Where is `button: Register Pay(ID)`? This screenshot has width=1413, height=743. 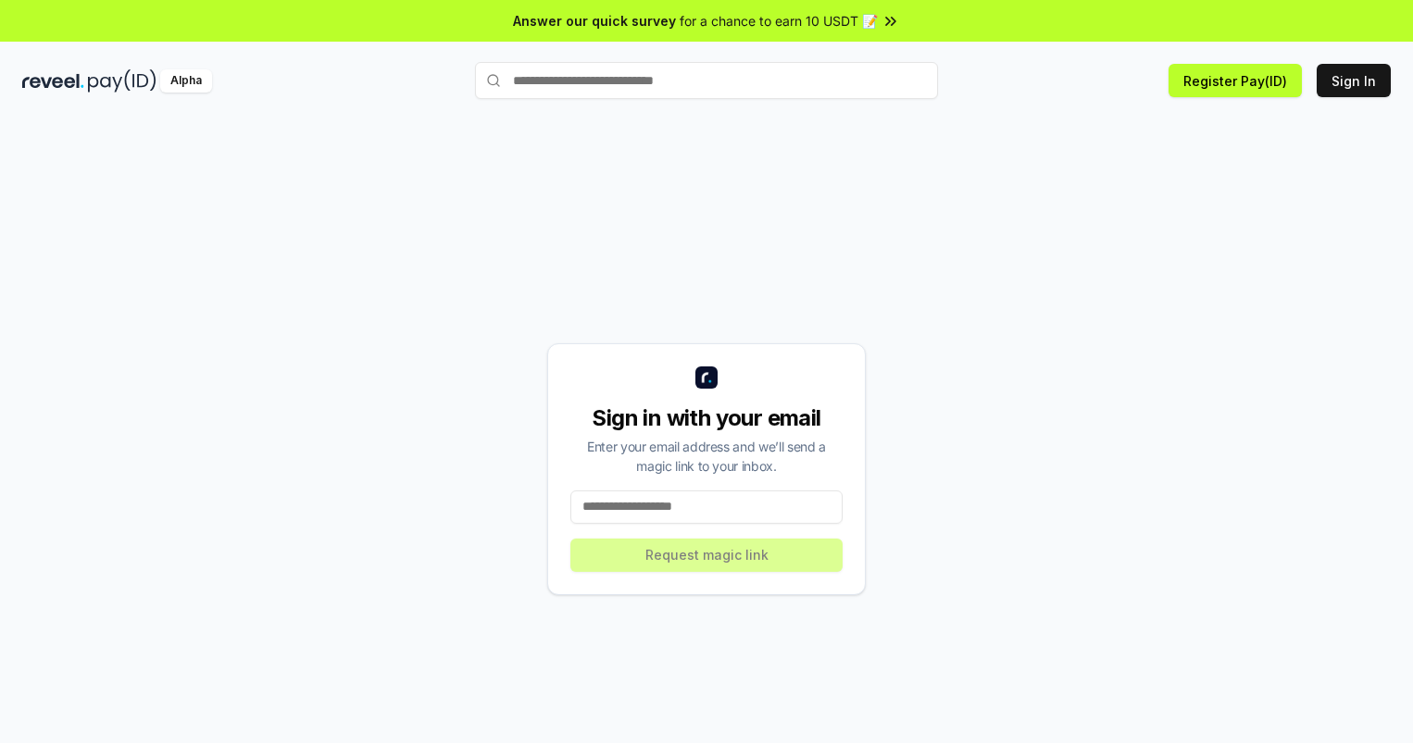
button: Register Pay(ID) is located at coordinates (1235, 81).